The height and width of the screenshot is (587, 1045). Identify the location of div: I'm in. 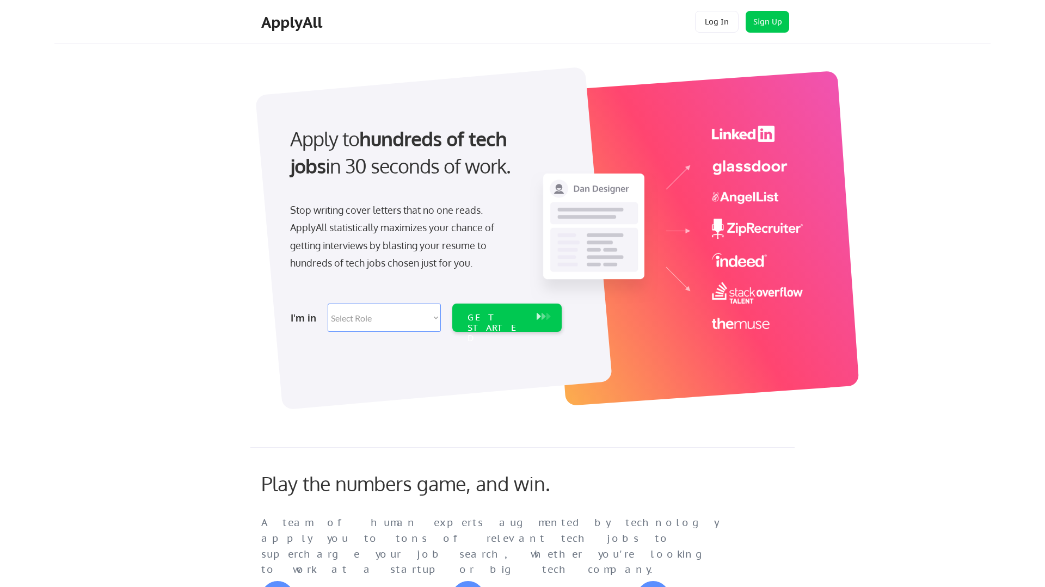
(306, 318).